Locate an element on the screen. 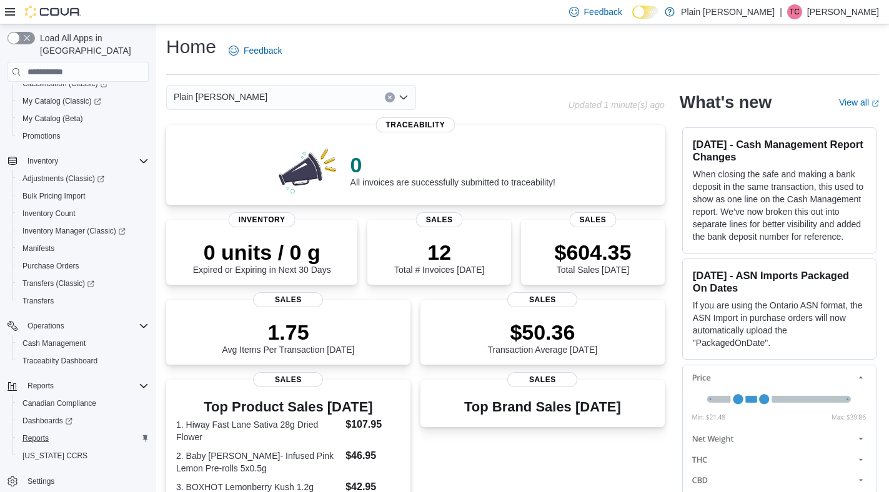  button: Clear input is located at coordinates (390, 97).